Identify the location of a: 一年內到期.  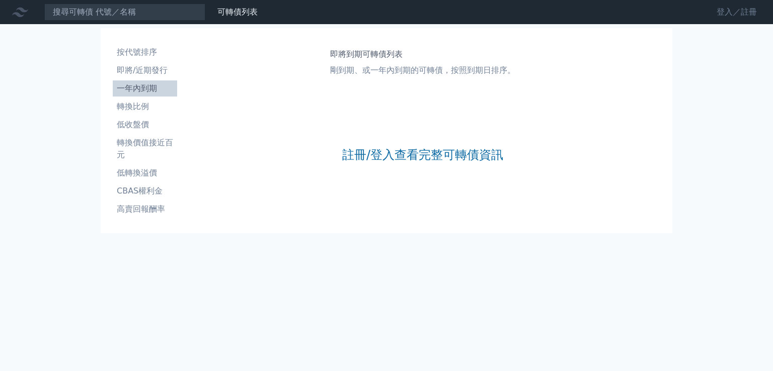
(145, 89).